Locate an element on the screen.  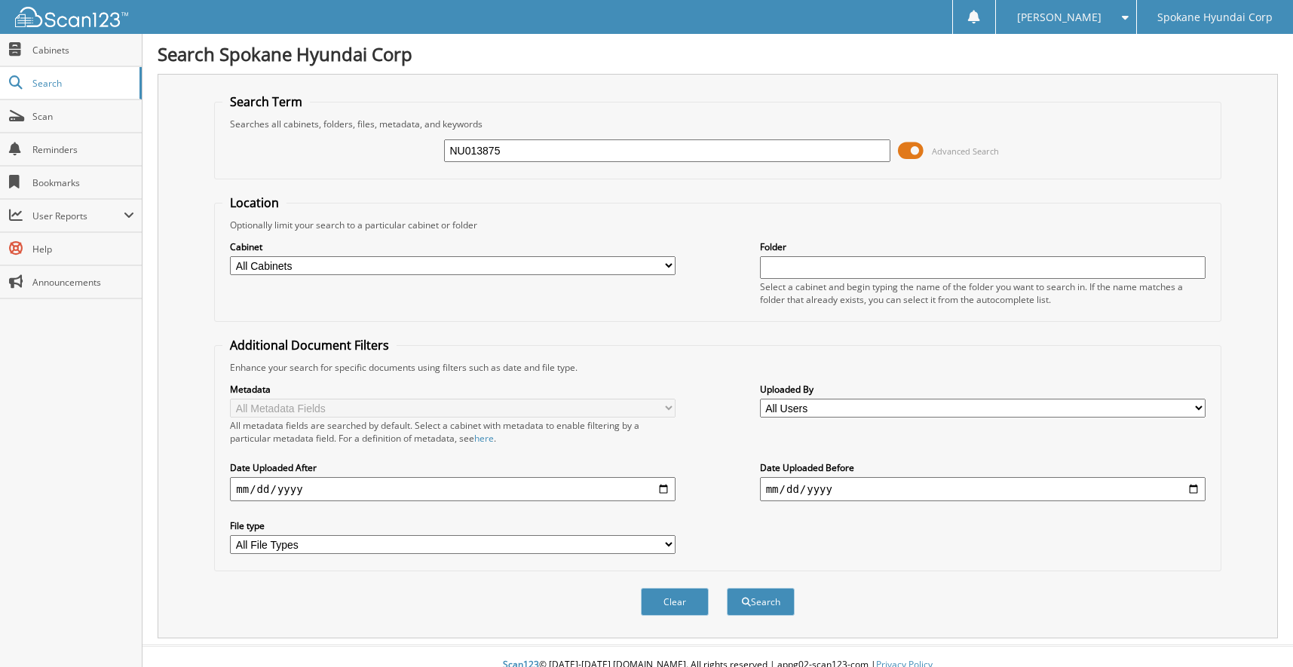
div: Optionally limit your search to a particular cabinet or folder is located at coordinates (717, 225).